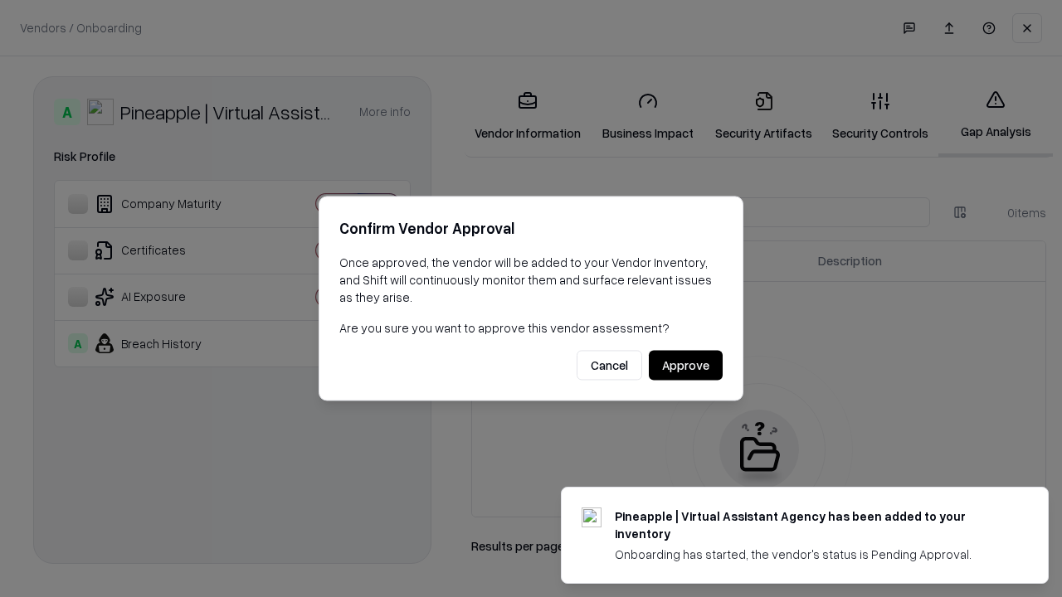 The height and width of the screenshot is (597, 1062). I want to click on div: Pineapple | Virtual Assistant Agency has been added to your inventory, so click(811, 525).